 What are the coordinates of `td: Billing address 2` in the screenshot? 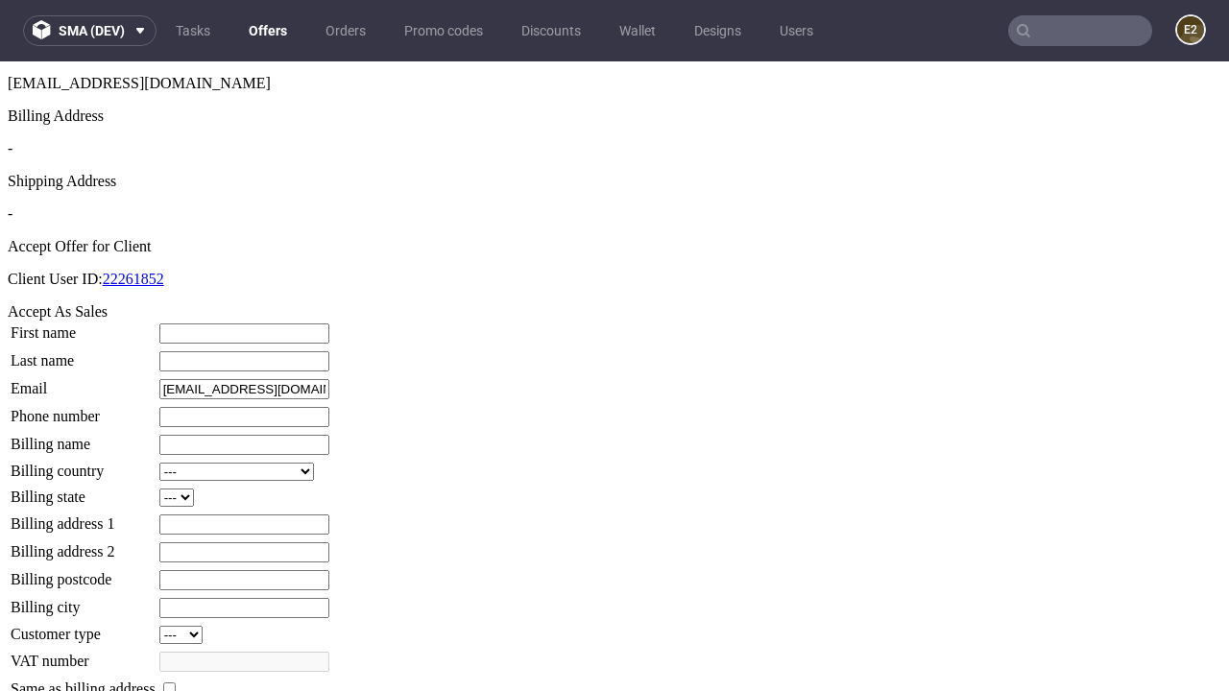 It's located at (83, 491).